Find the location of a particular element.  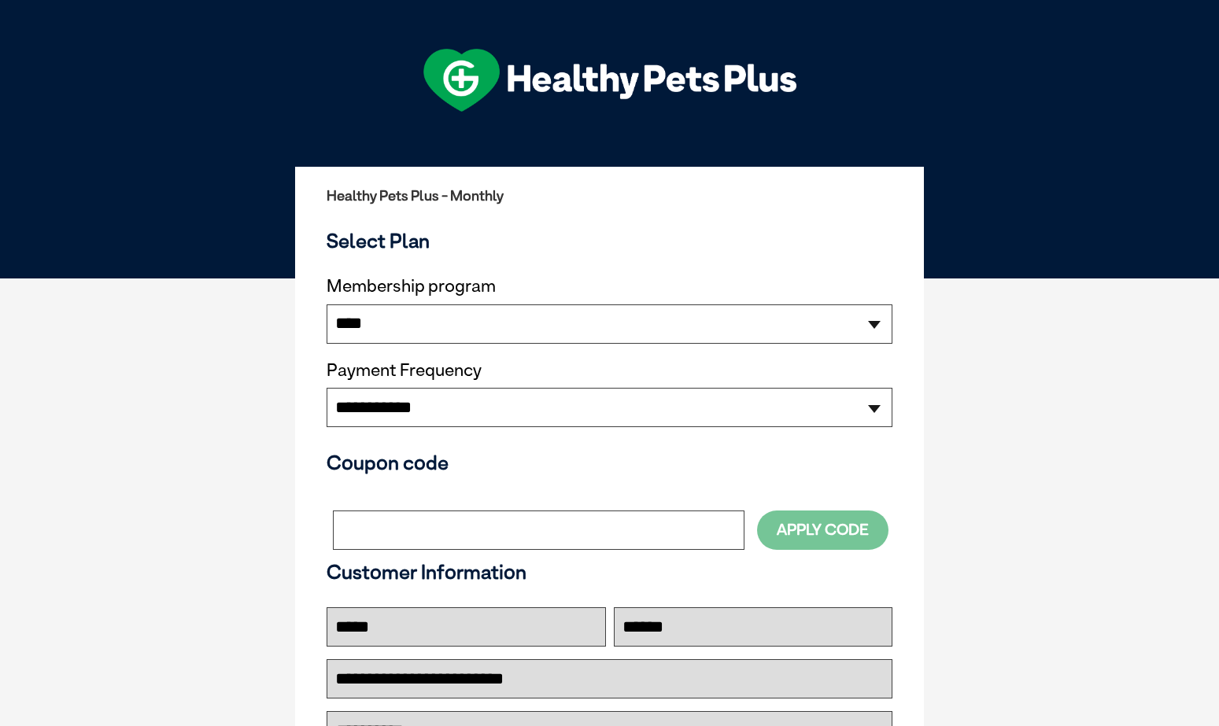

h3: Coupon code is located at coordinates (609, 463).